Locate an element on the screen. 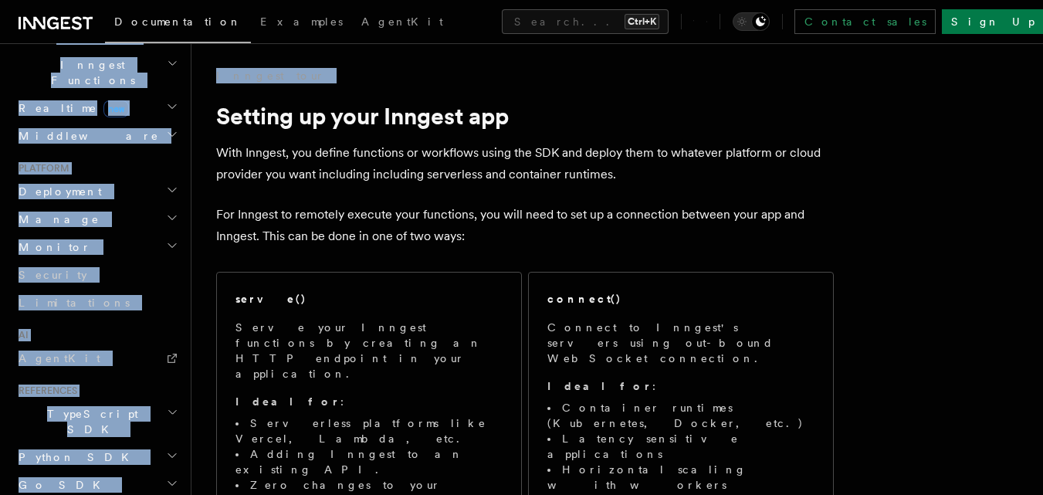 The height and width of the screenshot is (495, 1043). a: Security is located at coordinates (97, 275).